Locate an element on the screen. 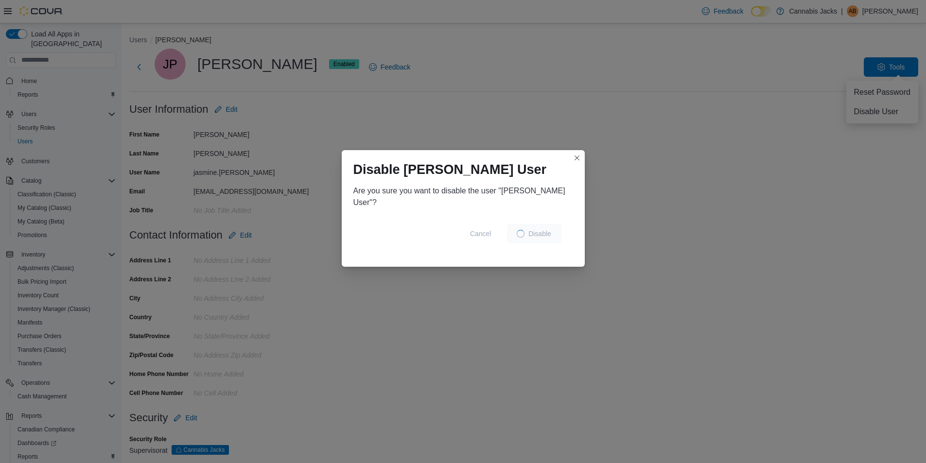  button: LoadingDisable is located at coordinates (534, 234).